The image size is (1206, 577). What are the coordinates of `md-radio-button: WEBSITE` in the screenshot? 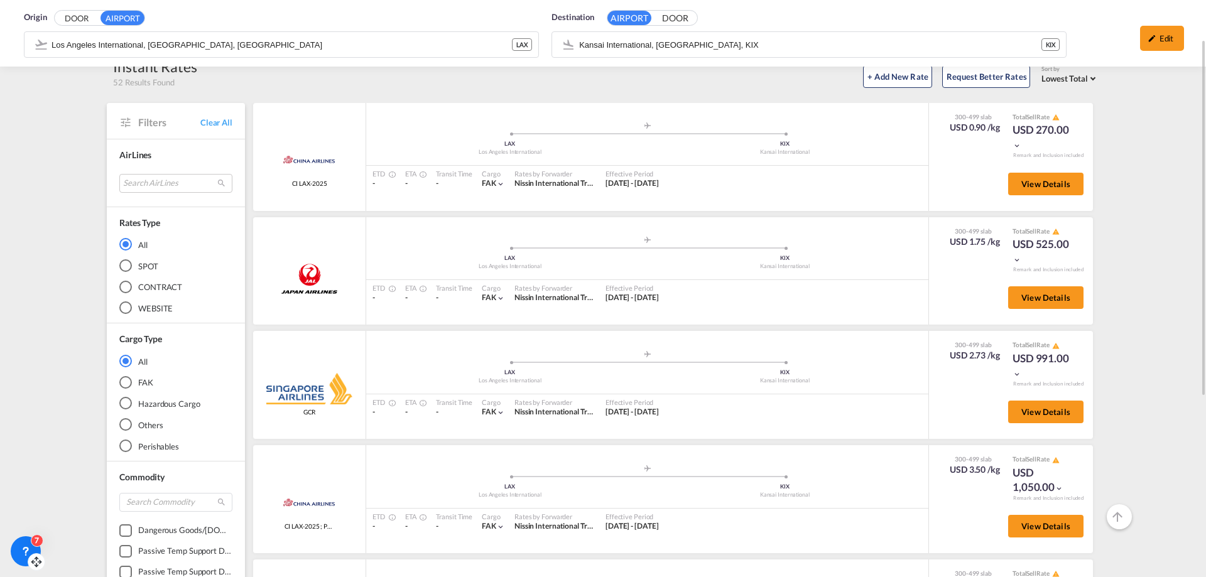 It's located at (176, 308).